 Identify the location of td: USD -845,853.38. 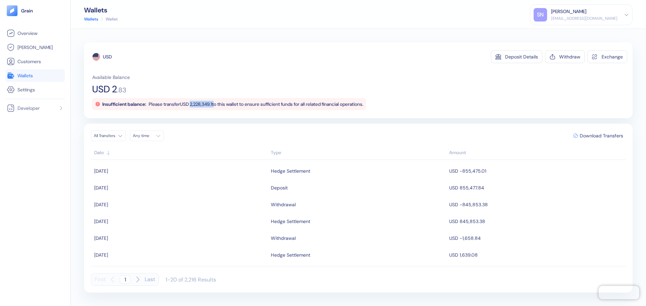
(537, 205).